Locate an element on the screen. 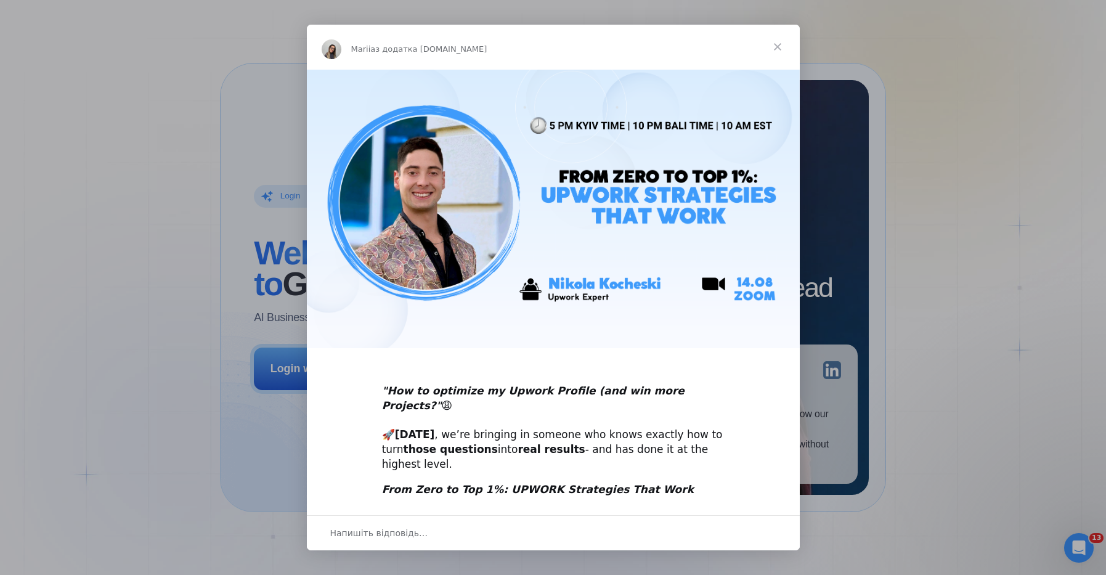 The image size is (1106, 575). div: Відкрити бесіду й відповісти is located at coordinates (553, 532).